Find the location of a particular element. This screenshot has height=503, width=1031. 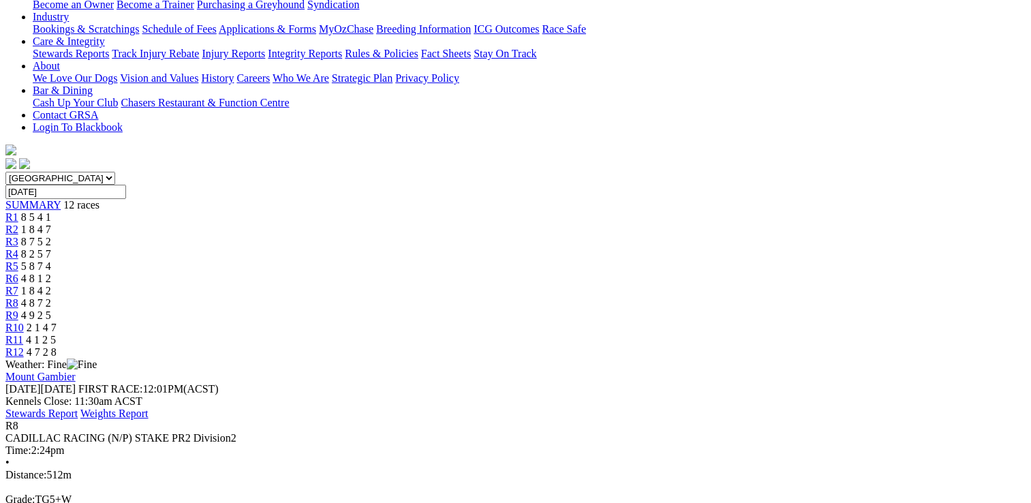

span: 4 8 7 2 is located at coordinates (36, 303).